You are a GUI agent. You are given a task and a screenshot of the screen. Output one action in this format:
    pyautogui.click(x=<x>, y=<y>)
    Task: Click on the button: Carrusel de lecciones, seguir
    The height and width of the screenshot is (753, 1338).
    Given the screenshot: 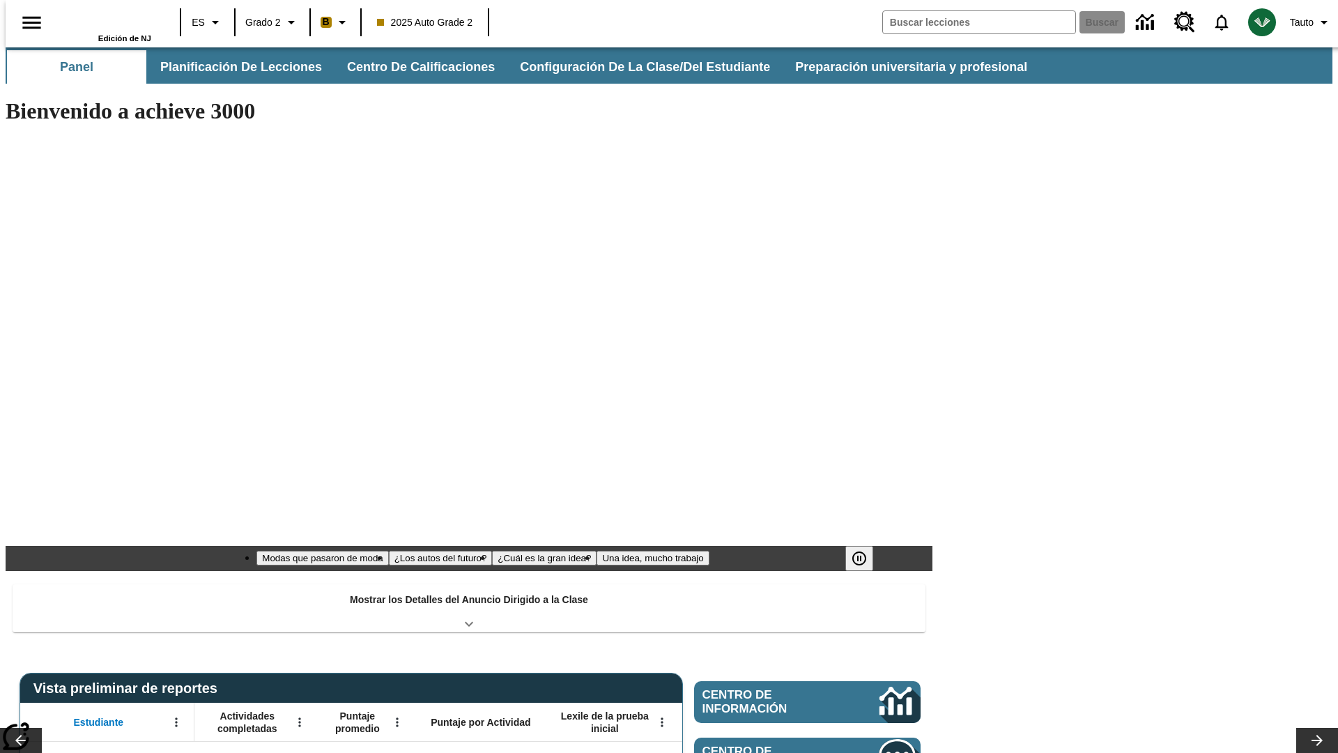 What is the action you would take?
    pyautogui.click(x=1318, y=740)
    